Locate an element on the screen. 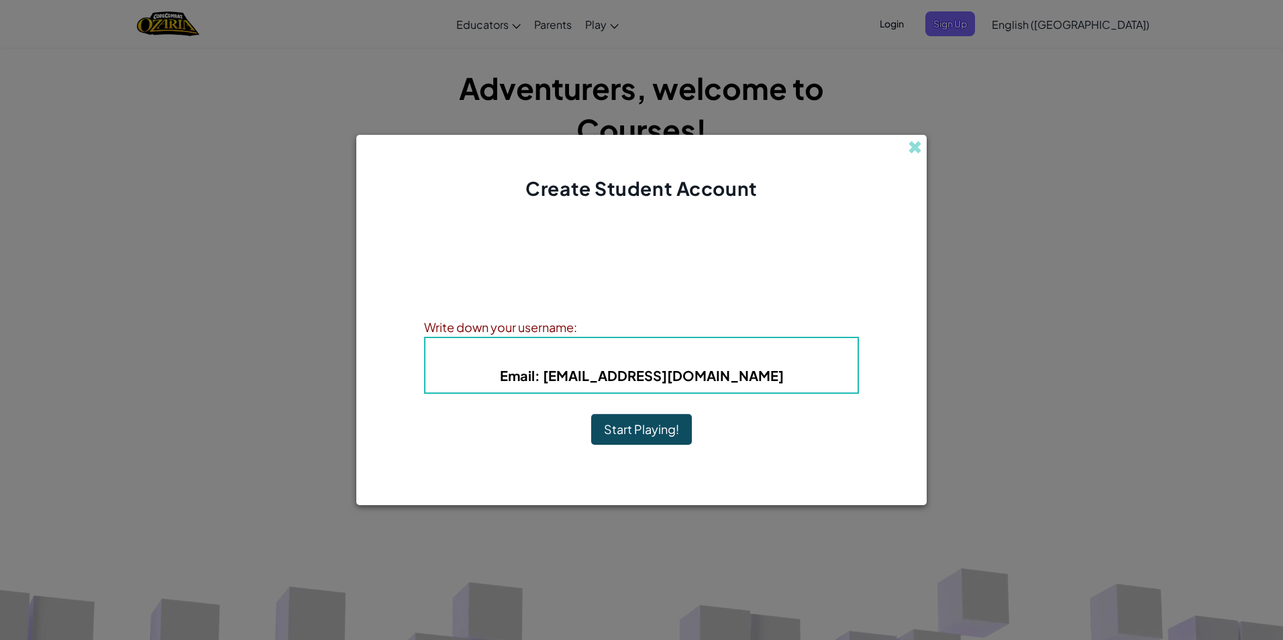  button: Start Playing! is located at coordinates (642, 430).